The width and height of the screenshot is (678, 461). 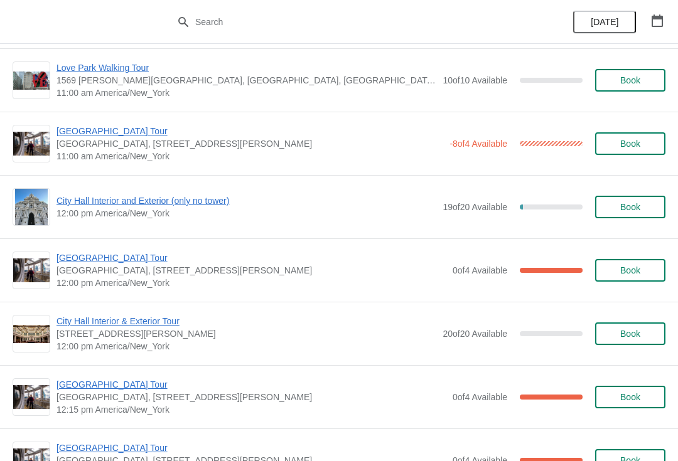 I want to click on img: City Hall Interior & Exterior Tour | 1400 John F Kennedy Boulevard, Suite 121, Philadelphia, PA, ..., so click(x=31, y=334).